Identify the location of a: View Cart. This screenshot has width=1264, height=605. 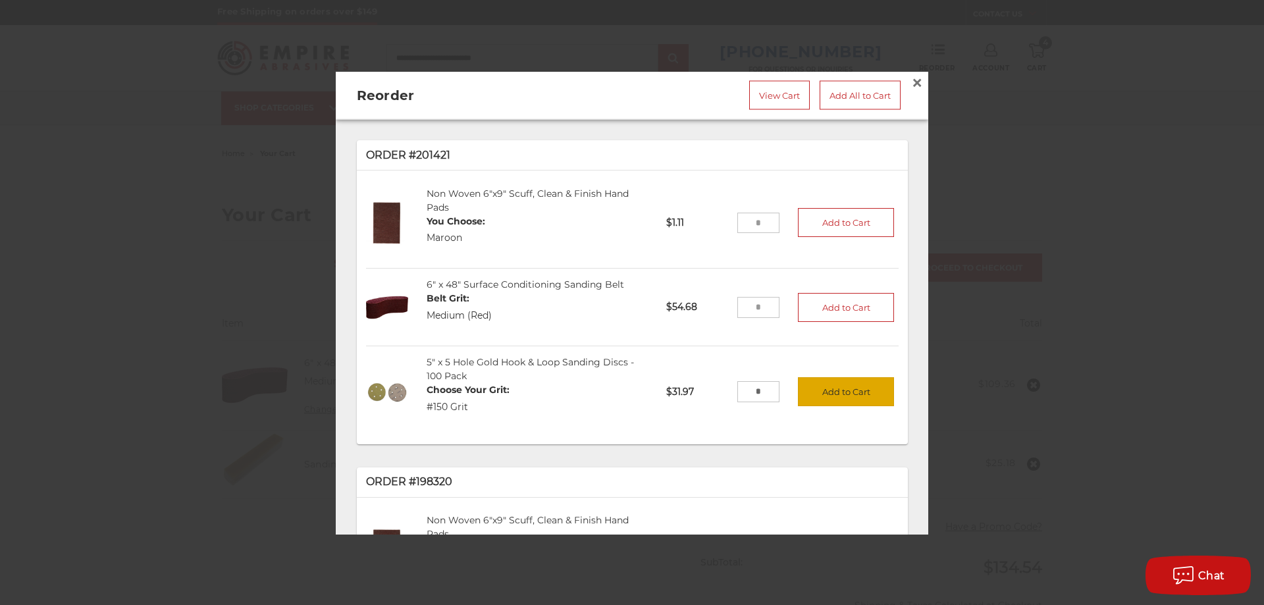
(779, 95).